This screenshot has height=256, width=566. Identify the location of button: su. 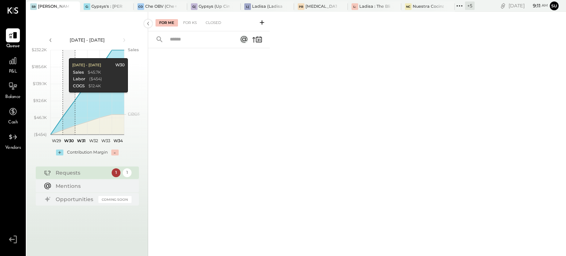
(554, 6).